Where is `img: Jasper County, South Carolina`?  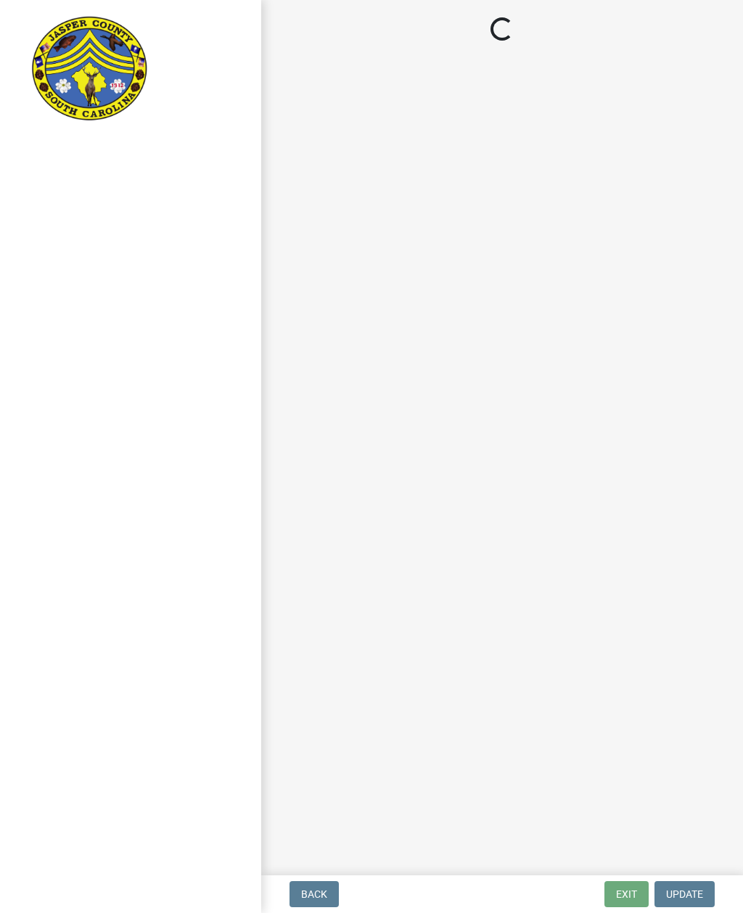 img: Jasper County, South Carolina is located at coordinates (89, 70).